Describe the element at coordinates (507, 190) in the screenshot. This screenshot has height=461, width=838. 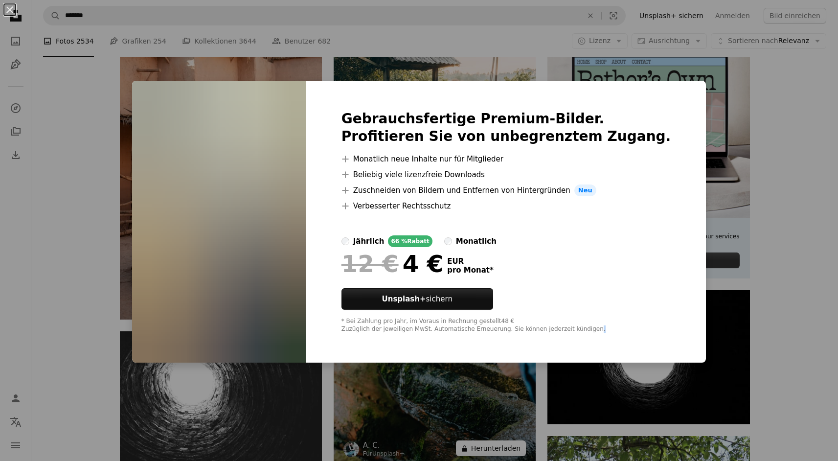
I see `li: Zuschneiden von Bildern und Entfernen von Hintergründen` at that location.